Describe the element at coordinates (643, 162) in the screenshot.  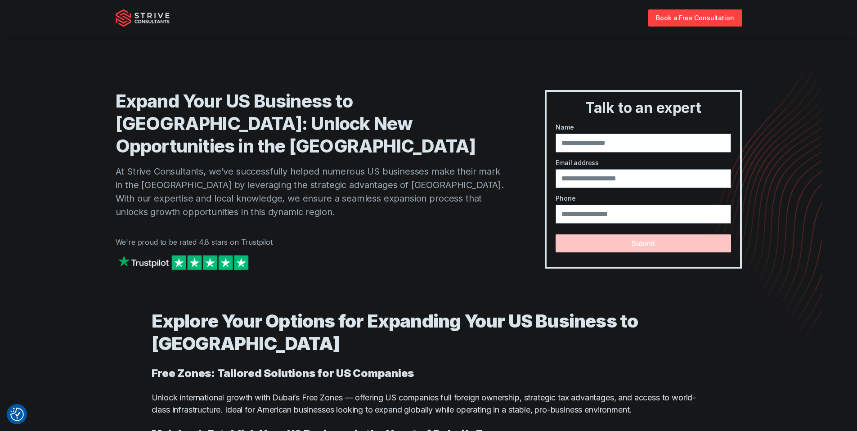
I see `label: Email address` at that location.